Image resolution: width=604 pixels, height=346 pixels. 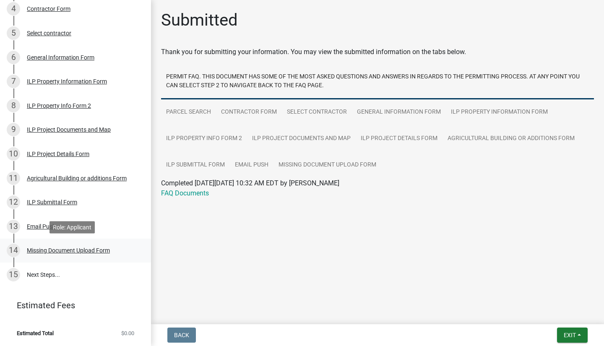 I want to click on div: ILP Project Details Form, so click(x=58, y=154).